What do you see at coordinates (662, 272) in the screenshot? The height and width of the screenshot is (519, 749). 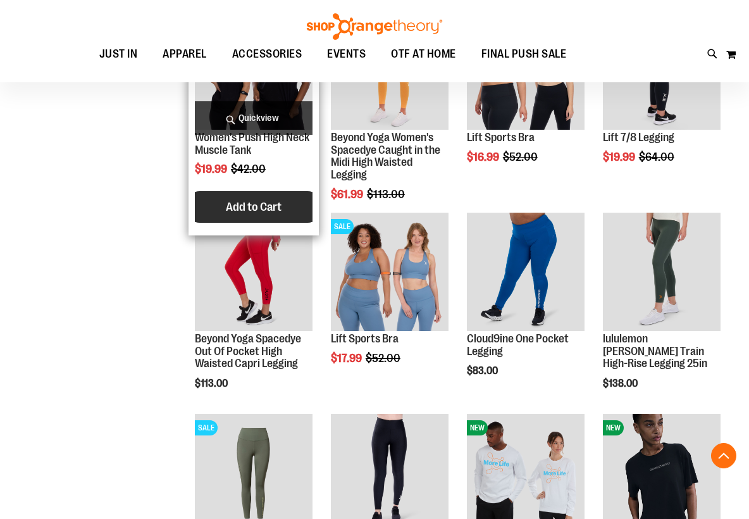 I see `a: Main view of 2024 October lululemon Wunder Train High-Rise` at bounding box center [662, 272].